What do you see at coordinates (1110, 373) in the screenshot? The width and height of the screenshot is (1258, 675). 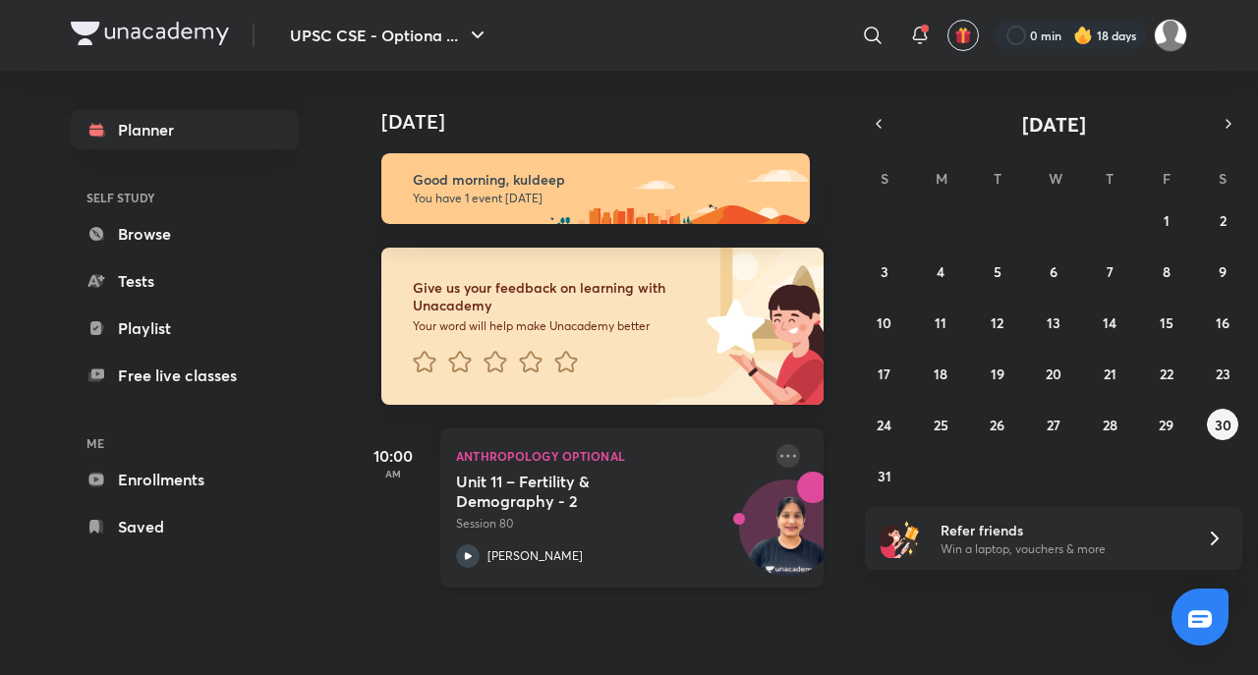 I see `button: August 21, 2025` at bounding box center [1110, 373].